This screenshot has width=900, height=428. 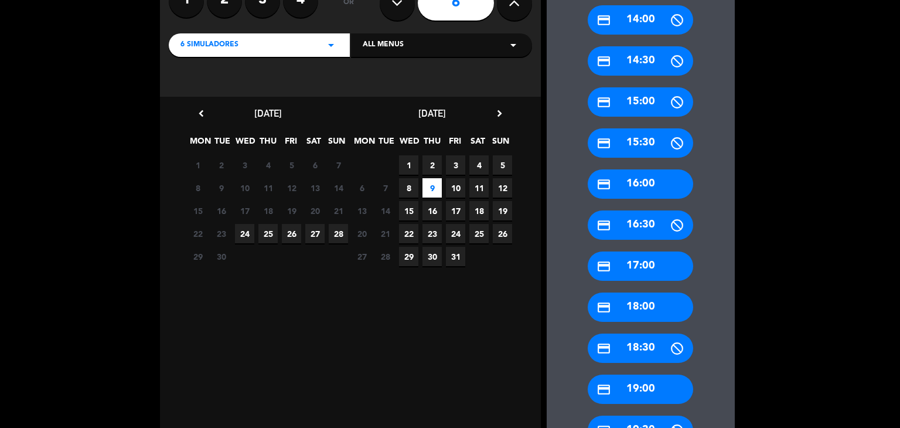 I want to click on i: chevron_left, so click(x=201, y=113).